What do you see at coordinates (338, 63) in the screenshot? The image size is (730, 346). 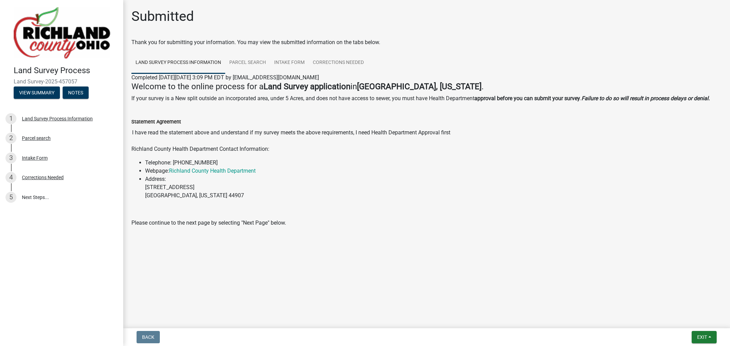 I see `a: Corrections Needed` at bounding box center [338, 63].